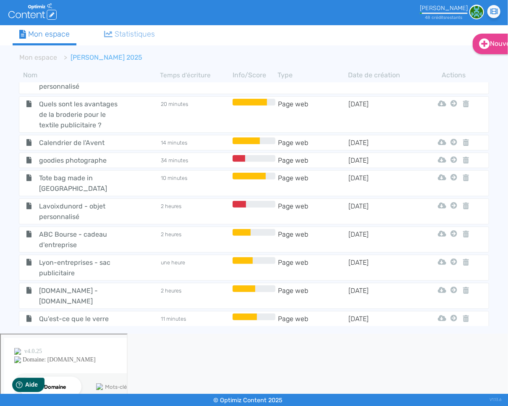 Image resolution: width=508 pixels, height=406 pixels. Describe the element at coordinates (116, 52) in the screenshot. I see `div: Mots-clés` at that location.